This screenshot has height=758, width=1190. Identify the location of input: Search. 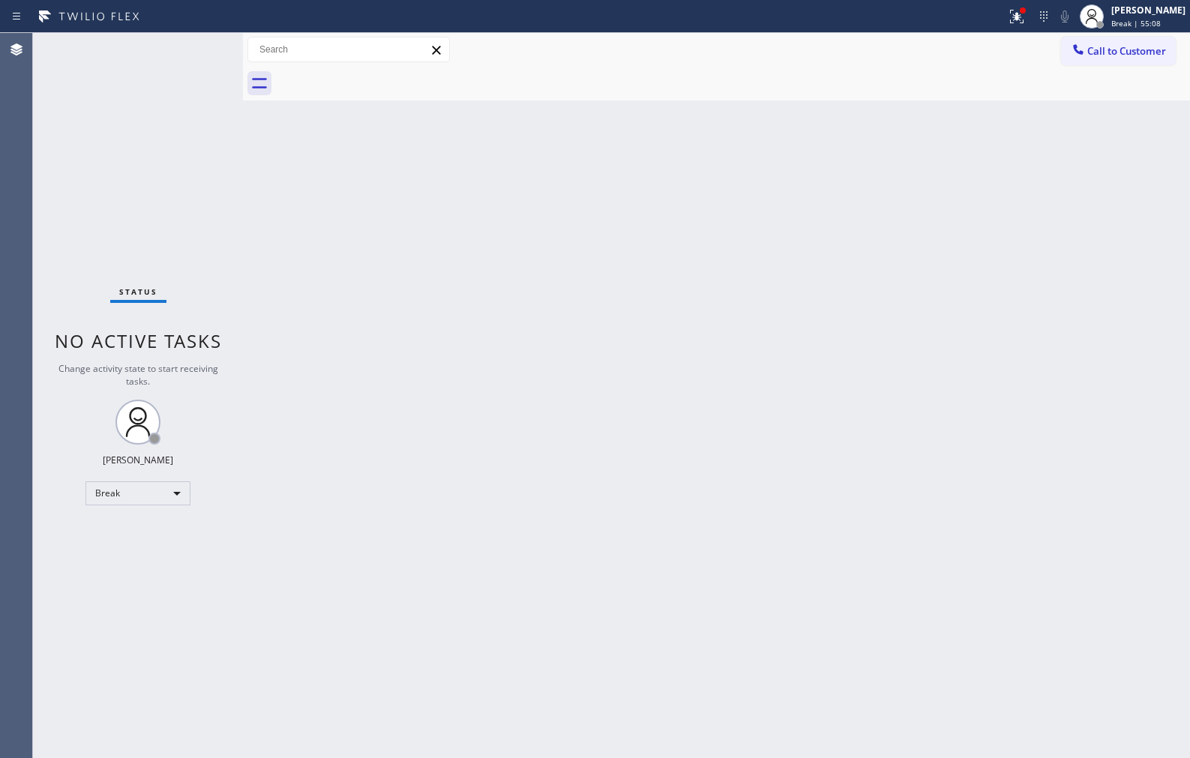
(349, 49).